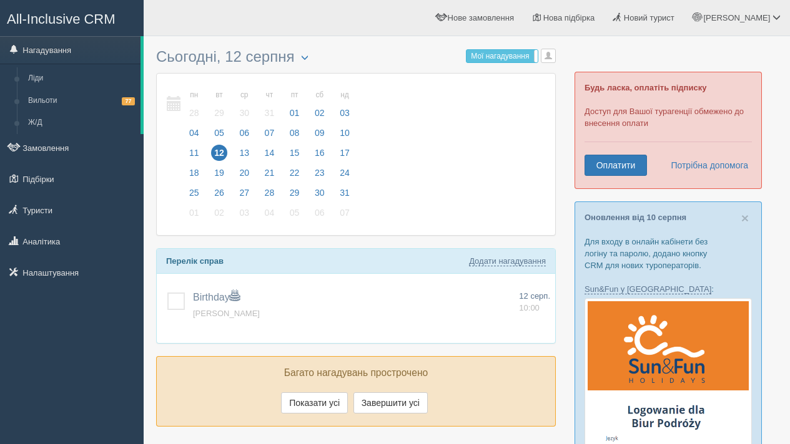  What do you see at coordinates (320, 95) in the screenshot?
I see `small: сб` at bounding box center [320, 95].